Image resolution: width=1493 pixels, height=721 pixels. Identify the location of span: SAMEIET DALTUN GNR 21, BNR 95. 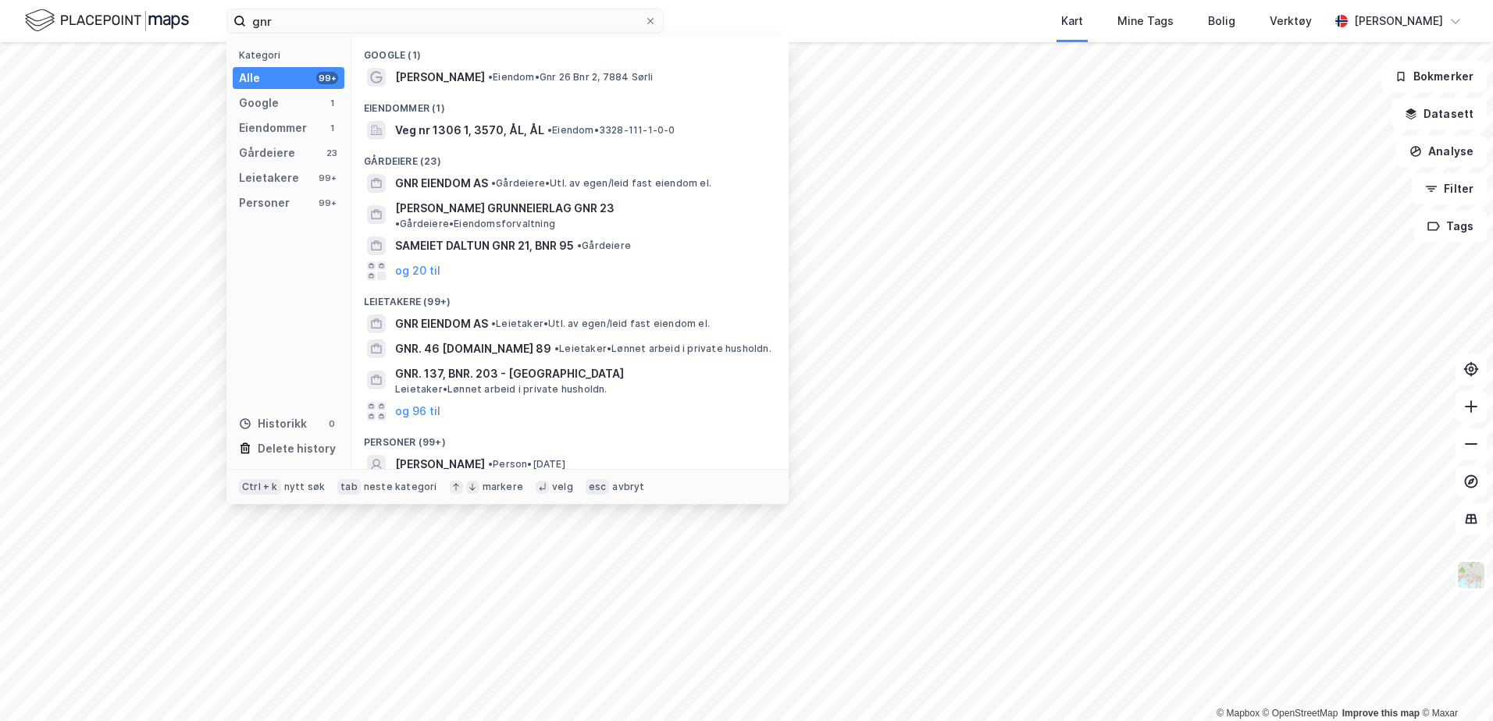
(484, 246).